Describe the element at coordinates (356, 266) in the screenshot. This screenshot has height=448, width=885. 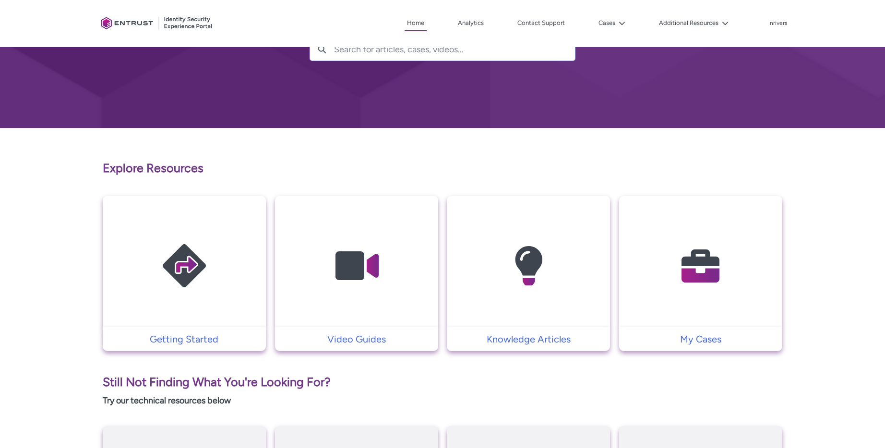
I see `img: Video Guides` at that location.